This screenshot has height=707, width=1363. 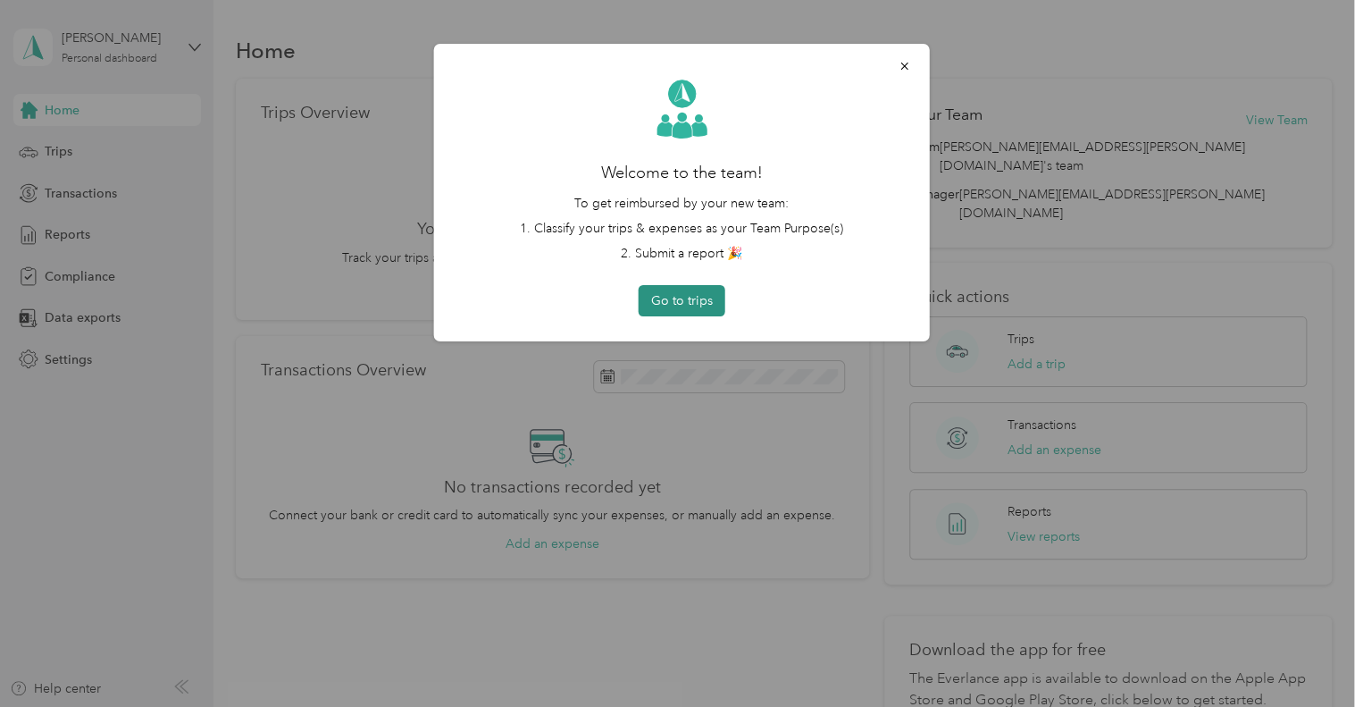 I want to click on button: Go to trips, so click(x=682, y=300).